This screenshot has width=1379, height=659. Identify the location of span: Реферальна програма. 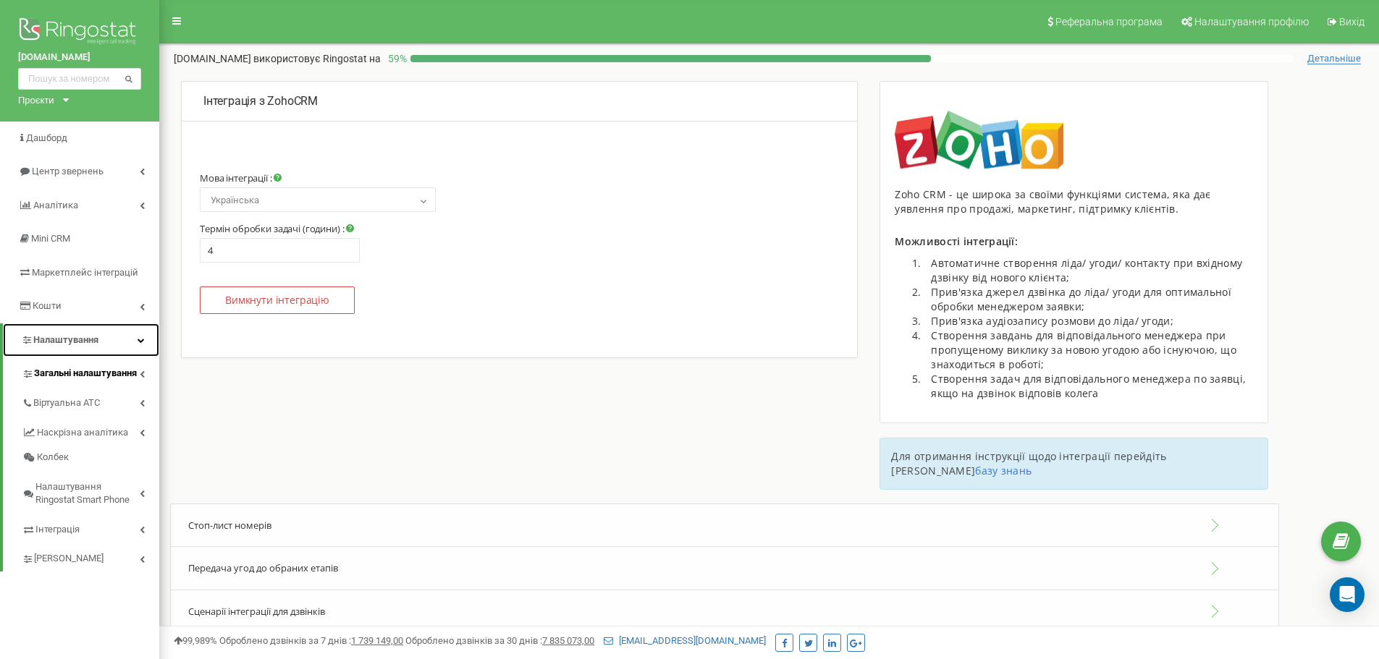
(1109, 22).